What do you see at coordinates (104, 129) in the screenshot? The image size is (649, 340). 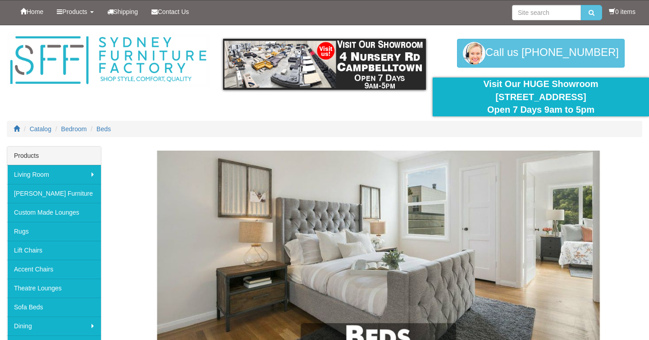 I see `span: Beds` at bounding box center [104, 129].